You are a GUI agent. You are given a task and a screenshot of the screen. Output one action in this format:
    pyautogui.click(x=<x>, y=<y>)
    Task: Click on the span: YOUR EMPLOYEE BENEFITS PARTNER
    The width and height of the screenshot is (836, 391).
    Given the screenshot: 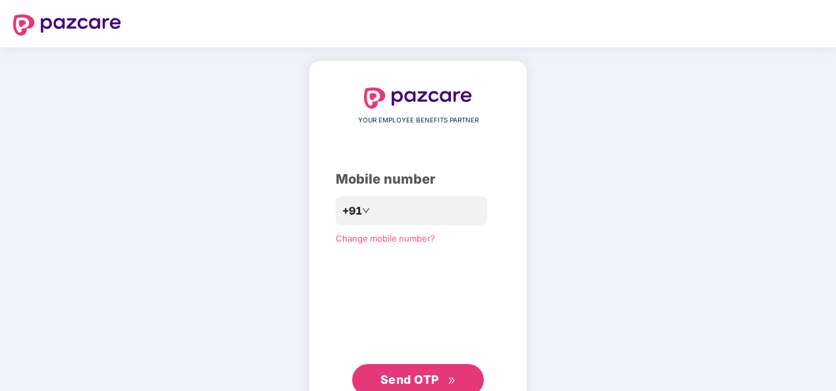 What is the action you would take?
    pyautogui.click(x=418, y=120)
    